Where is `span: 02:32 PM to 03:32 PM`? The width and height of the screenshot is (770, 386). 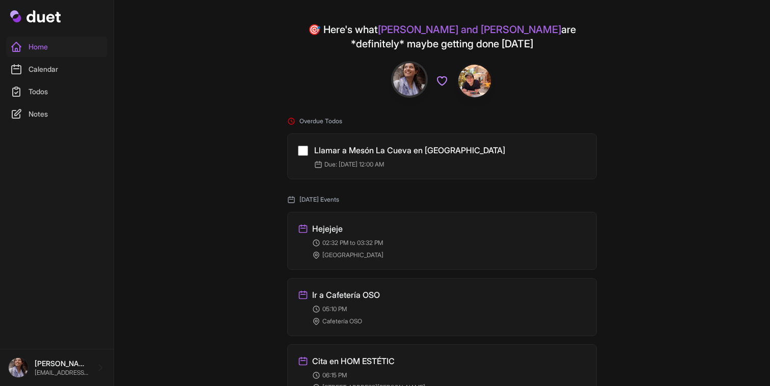
span: 02:32 PM to 03:32 PM is located at coordinates (353, 243).